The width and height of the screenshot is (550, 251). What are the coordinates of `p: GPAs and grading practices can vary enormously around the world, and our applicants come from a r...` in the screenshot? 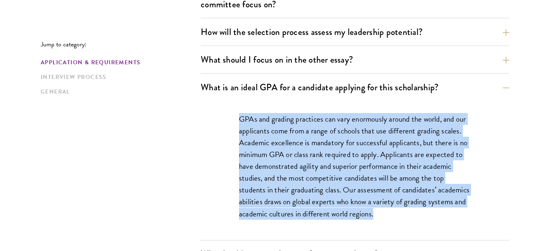 It's located at (355, 167).